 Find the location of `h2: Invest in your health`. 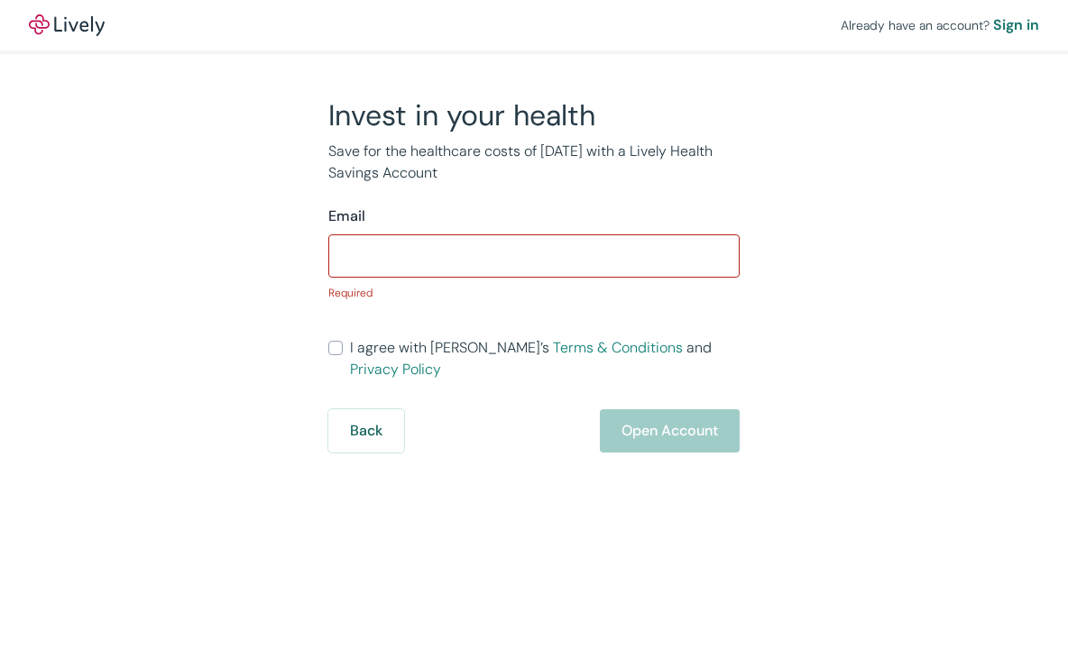

h2: Invest in your health is located at coordinates (534, 115).